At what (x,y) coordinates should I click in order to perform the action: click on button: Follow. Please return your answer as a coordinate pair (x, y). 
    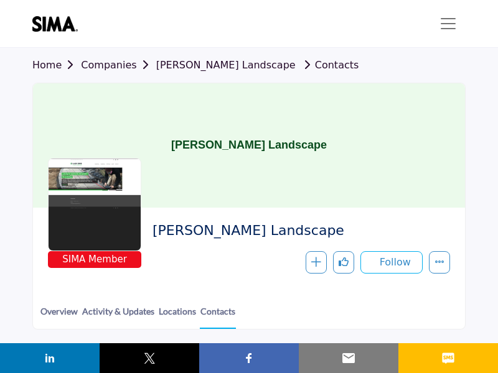
    Looking at the image, I should click on (391, 263).